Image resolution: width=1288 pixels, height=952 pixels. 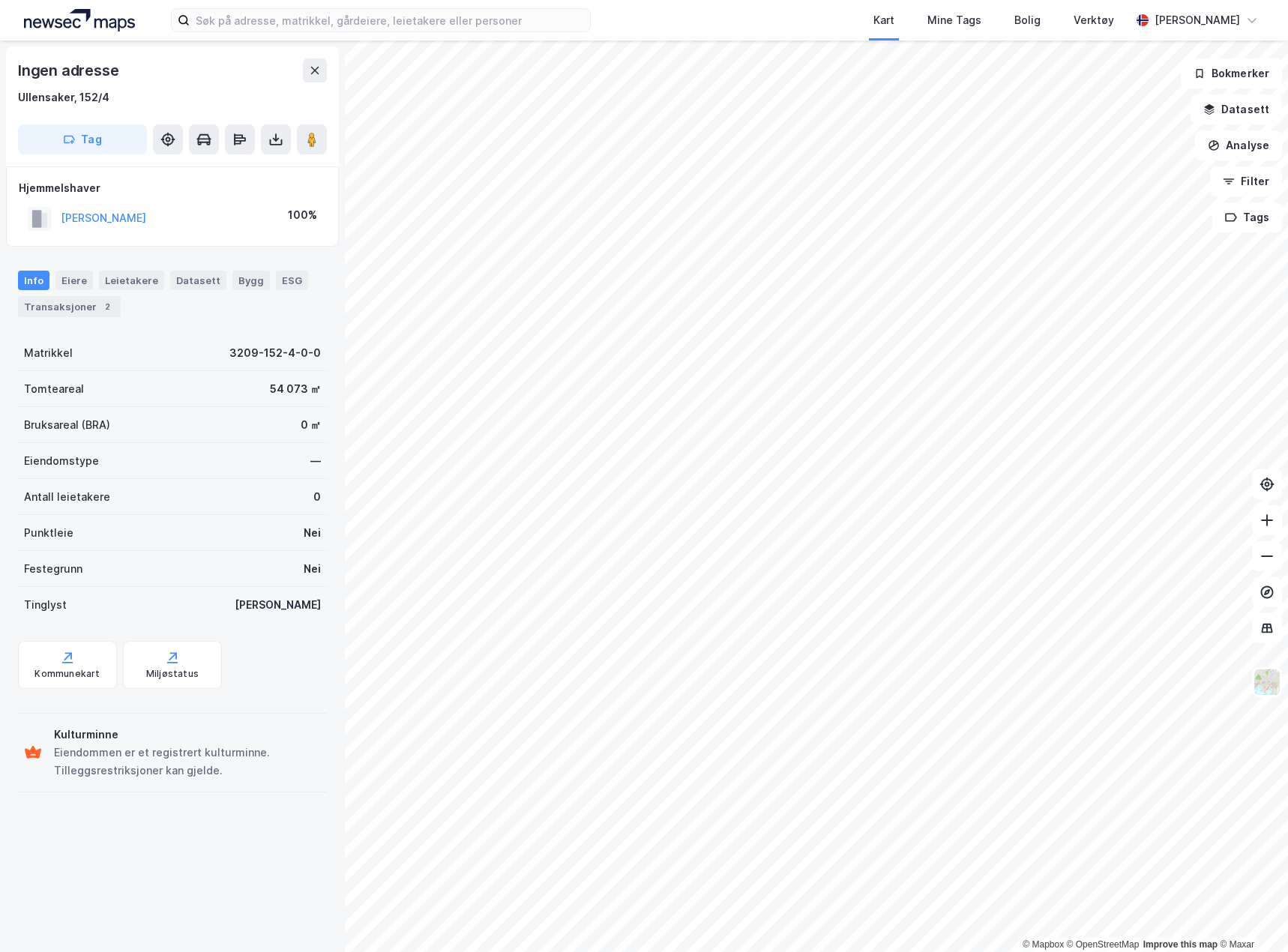 What do you see at coordinates (390, 20) in the screenshot?
I see `input: Søk på adresse, matrikkel, gårdeiere, leietakere eller personer` at bounding box center [390, 20].